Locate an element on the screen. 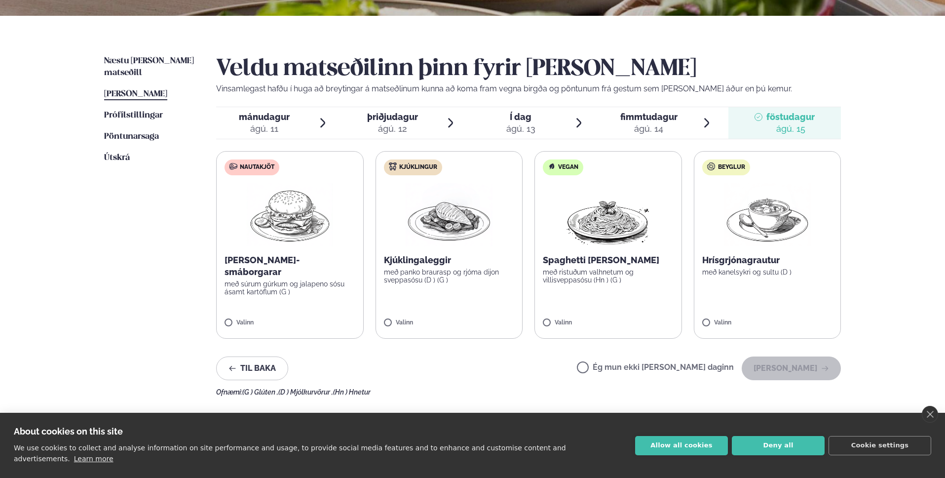 This screenshot has height=478, width=945. div: ágú. 11 is located at coordinates (264, 129).